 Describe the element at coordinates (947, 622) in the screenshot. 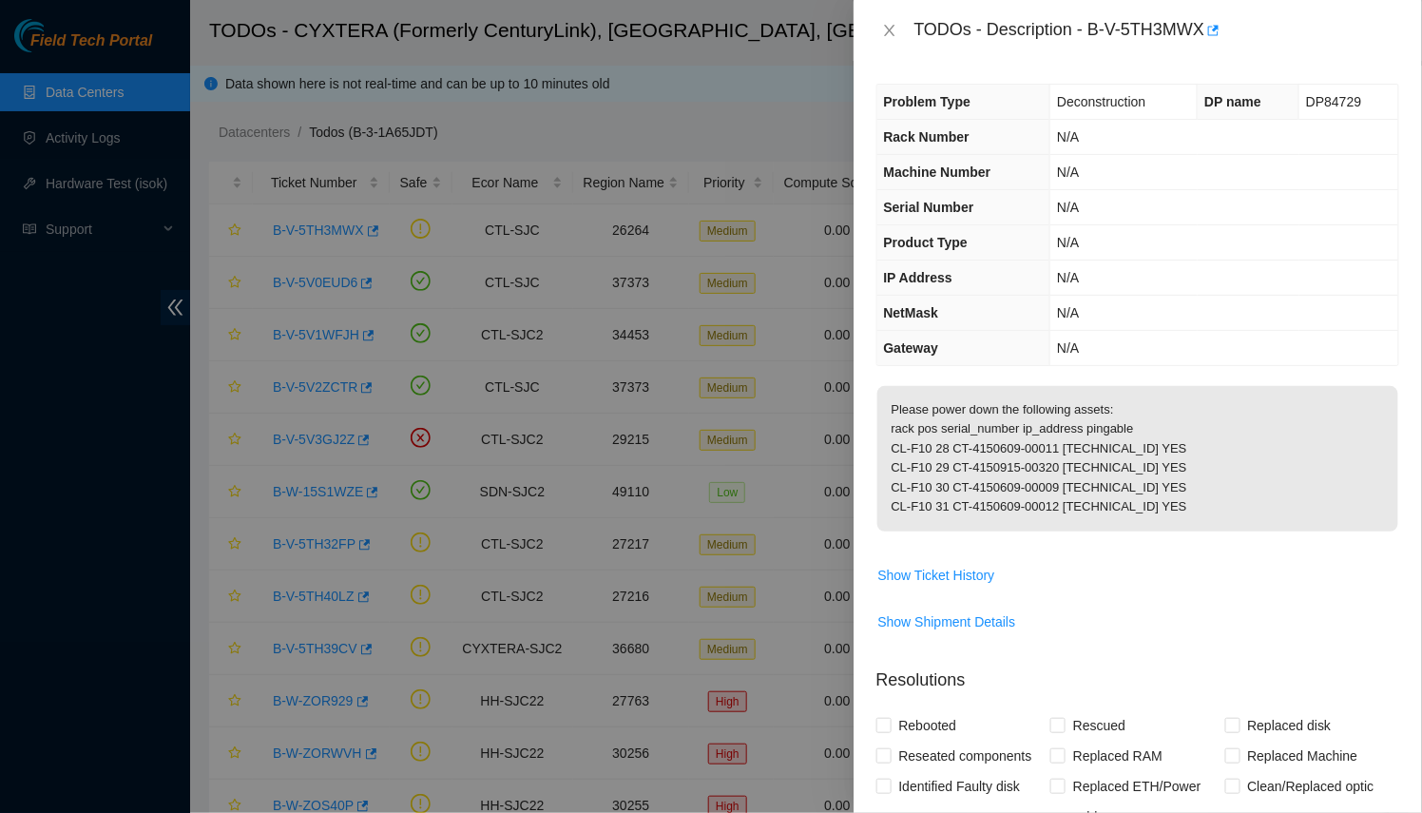

I see `button: Show Shipment Details` at that location.